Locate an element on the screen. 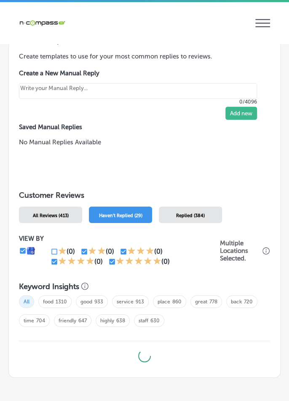 This screenshot has height=401, width=289. div: 3 Stars is located at coordinates (141, 252).